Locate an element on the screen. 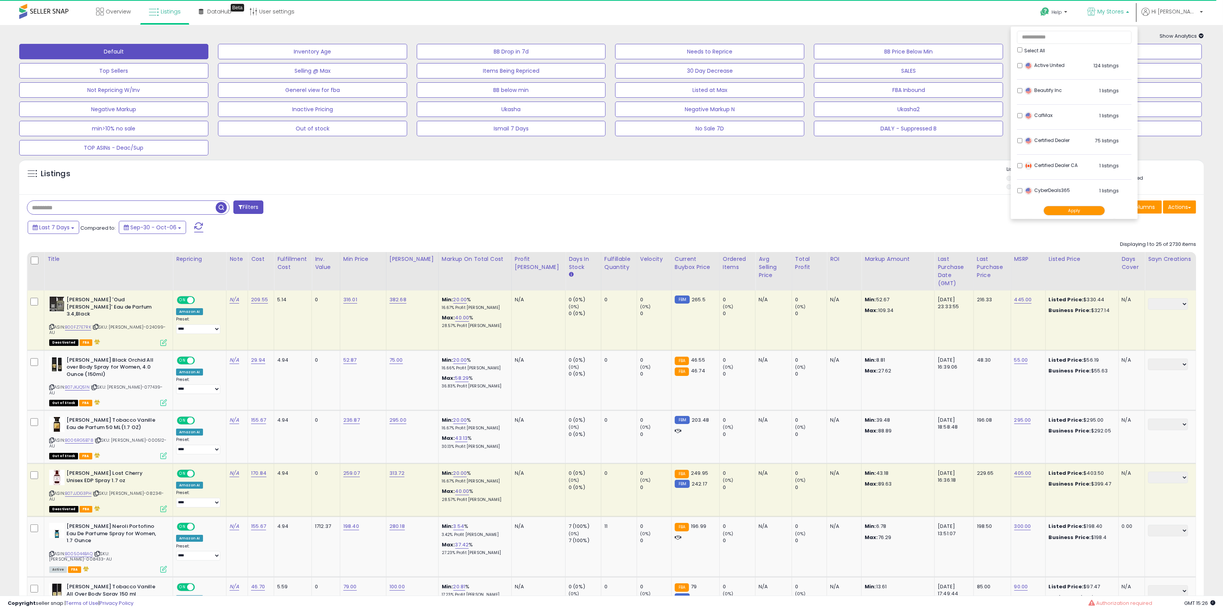  a: 58.29 is located at coordinates (462, 378).